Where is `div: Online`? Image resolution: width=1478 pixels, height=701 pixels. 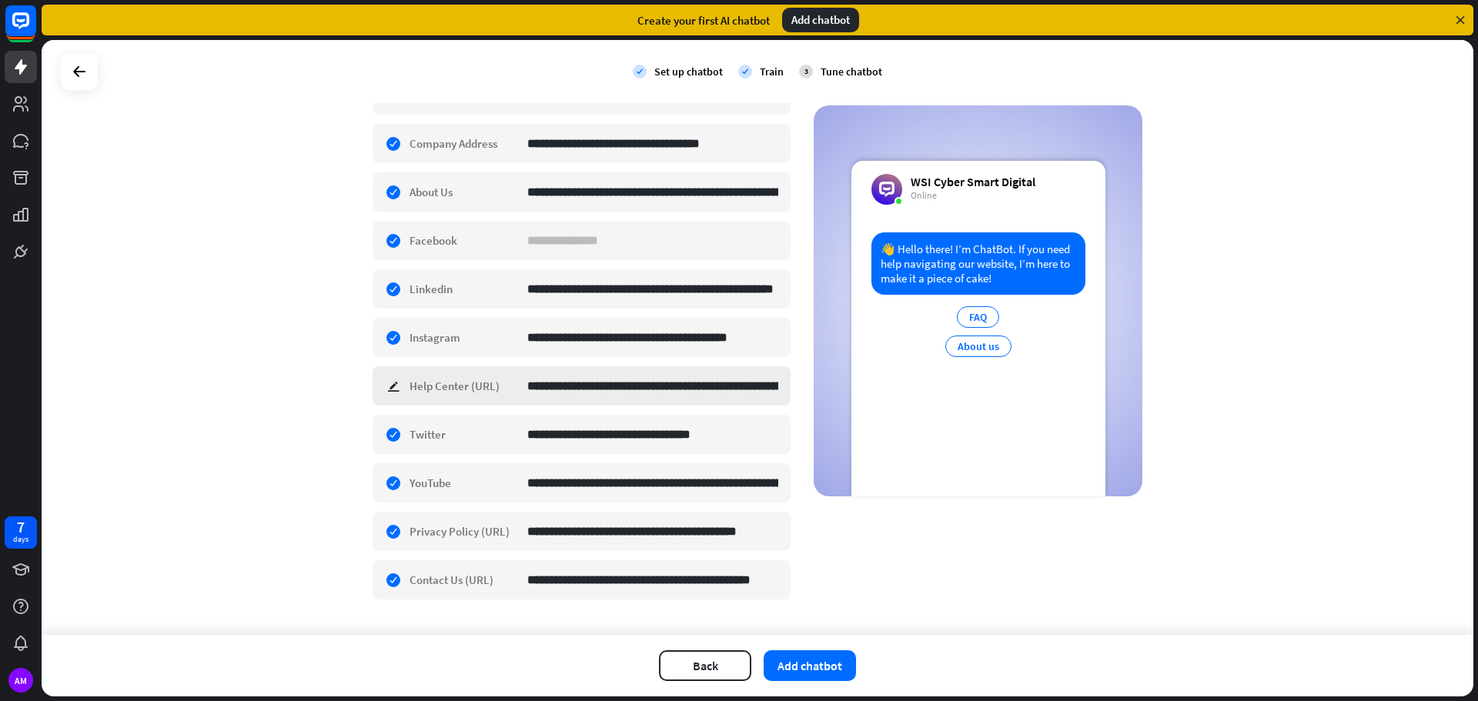
div: Online is located at coordinates (973, 196).